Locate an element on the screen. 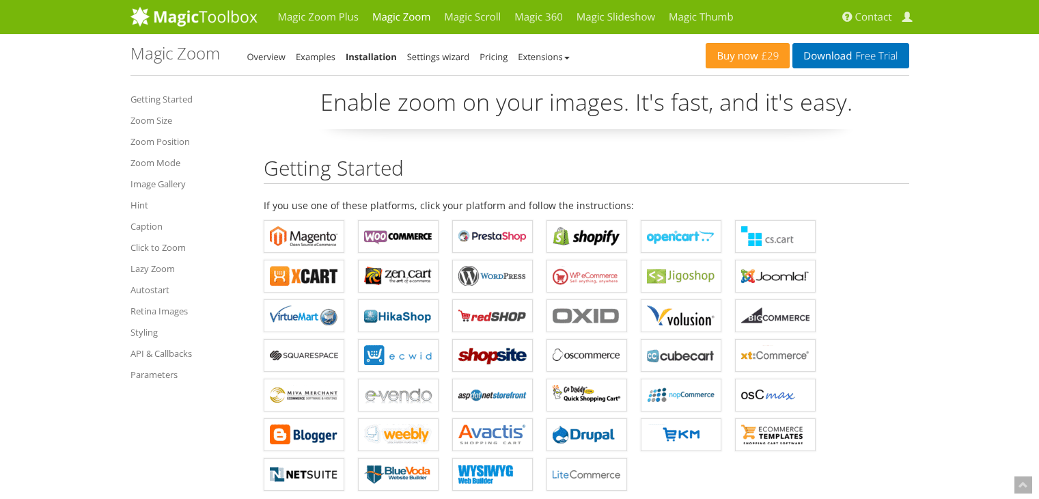  a: Styling is located at coordinates (186, 332).